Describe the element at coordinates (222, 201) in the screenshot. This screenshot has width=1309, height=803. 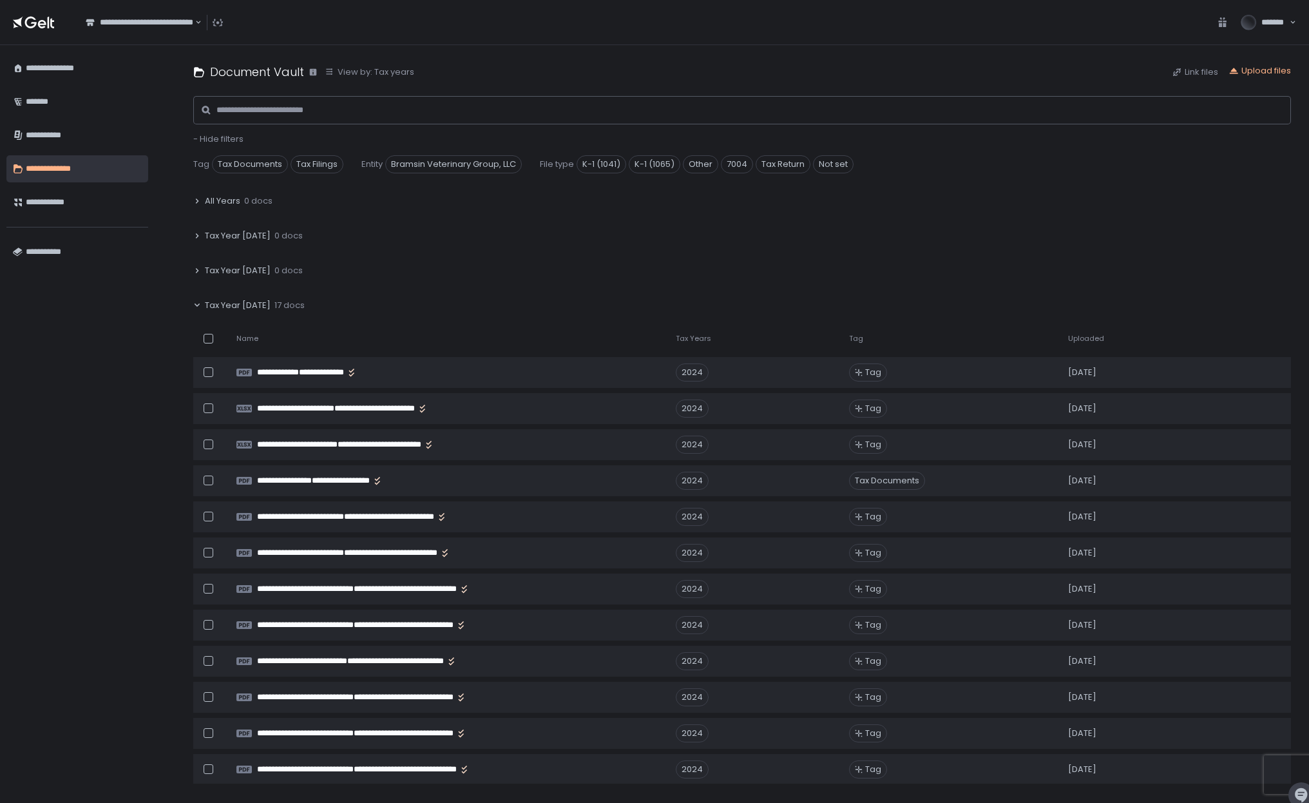
I see `span: All Years` at that location.